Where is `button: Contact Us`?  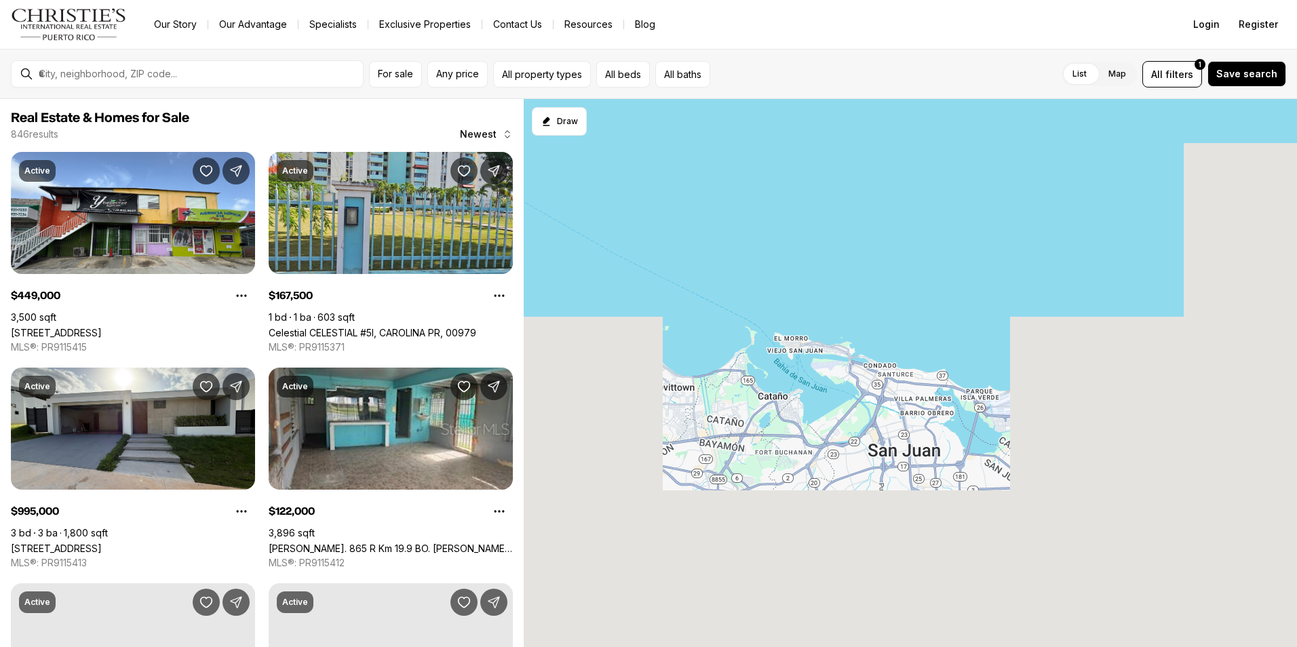
button: Contact Us is located at coordinates (517, 24).